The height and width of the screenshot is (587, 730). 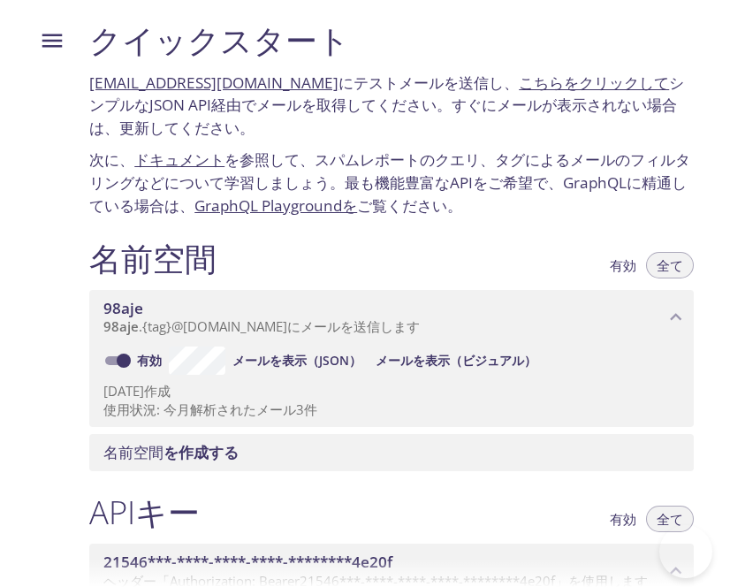 I want to click on font: こちらをクリックして, so click(x=594, y=82).